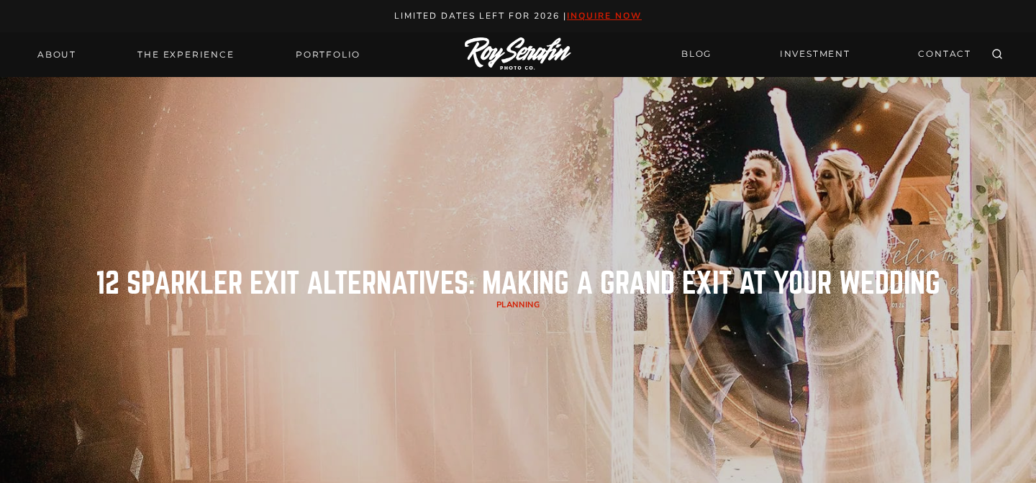 The width and height of the screenshot is (1036, 483). I want to click on a: INVESTMENT, so click(815, 54).